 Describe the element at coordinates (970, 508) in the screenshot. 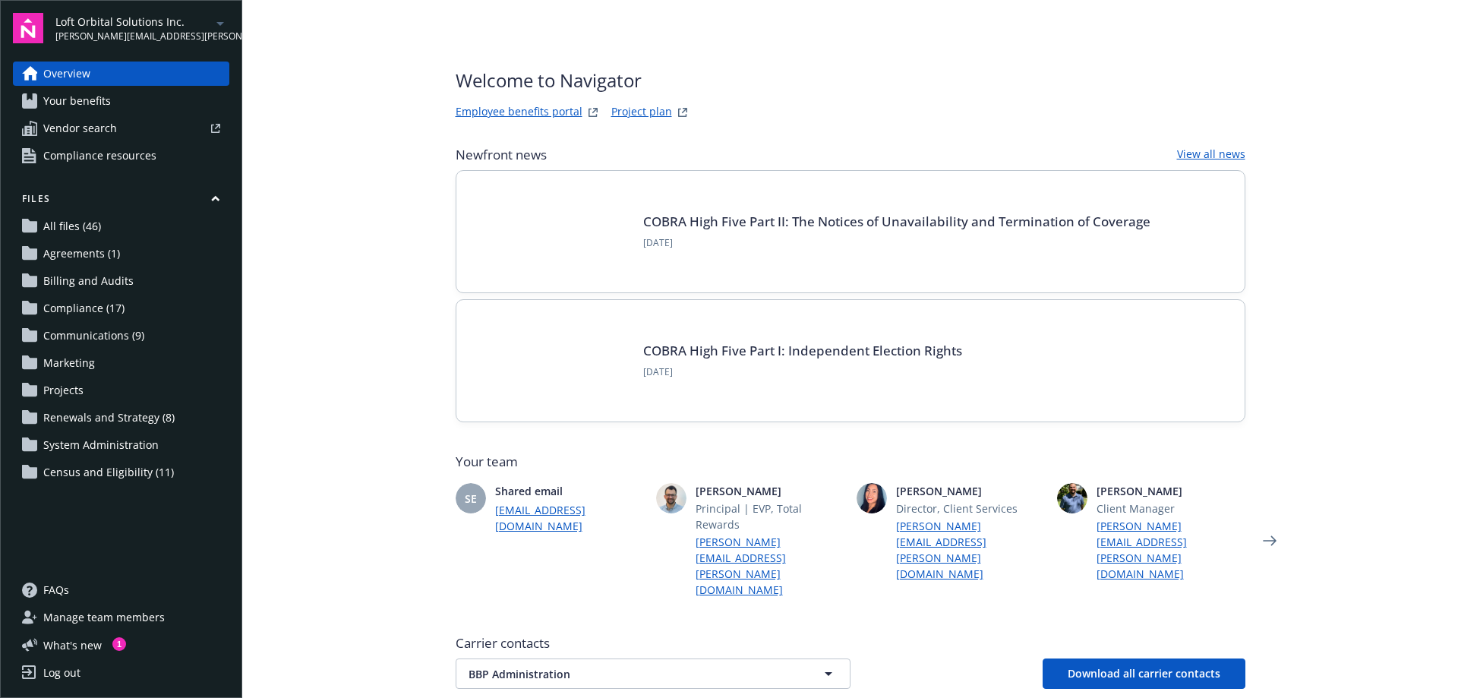

I see `span: Director, Client Services` at that location.